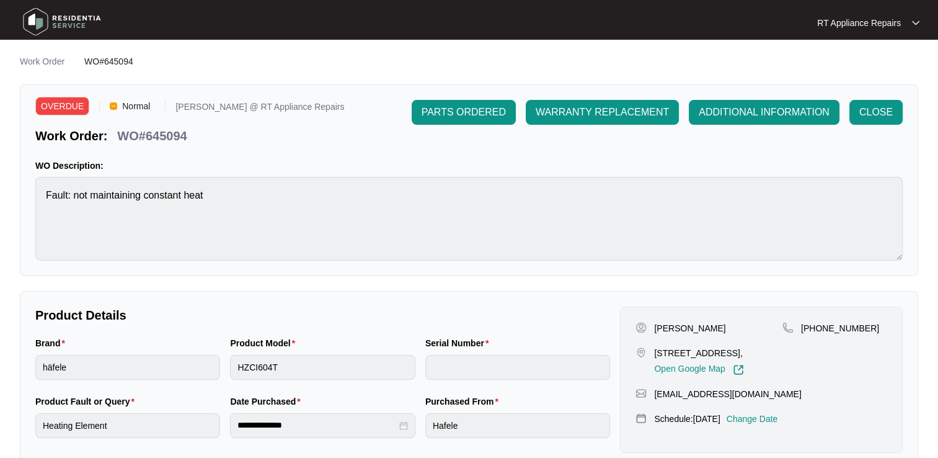 This screenshot has width=938, height=458. What do you see at coordinates (62, 106) in the screenshot?
I see `span: OVERDUE` at bounding box center [62, 106].